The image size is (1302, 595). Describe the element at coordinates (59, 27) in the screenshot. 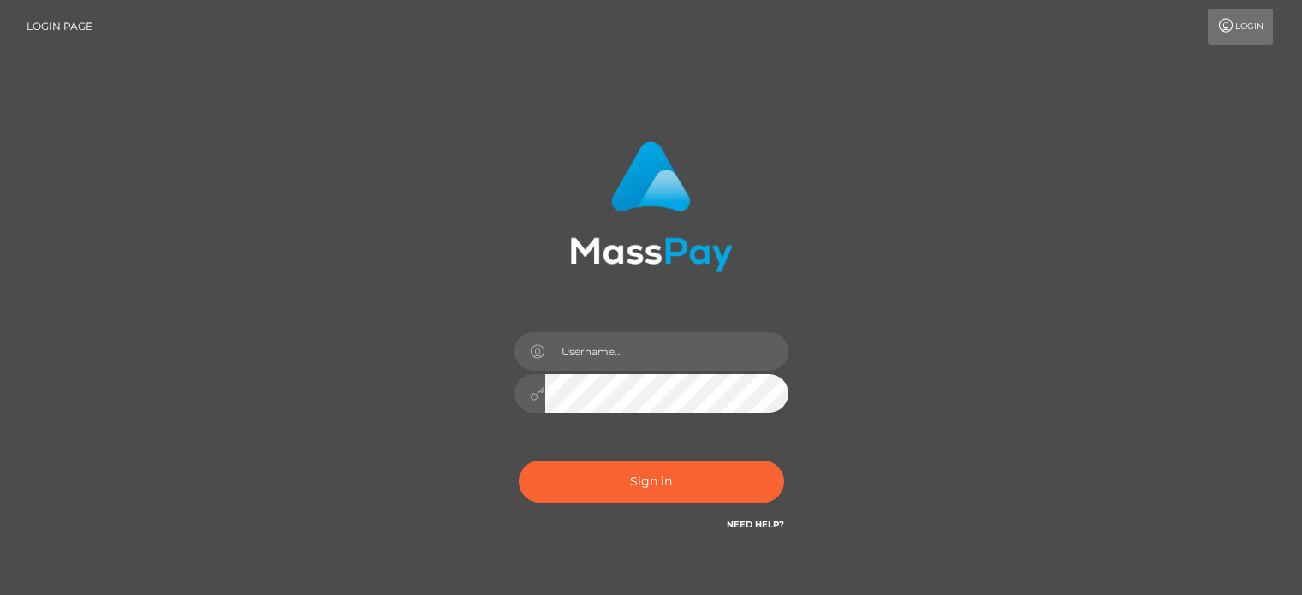

I see `a: Login Page` at that location.